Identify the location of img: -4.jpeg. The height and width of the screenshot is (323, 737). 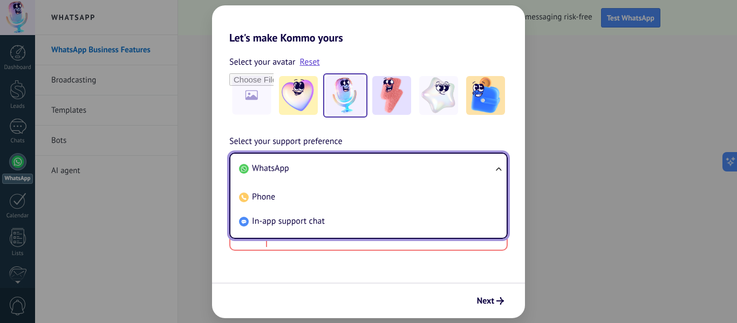
(439, 95).